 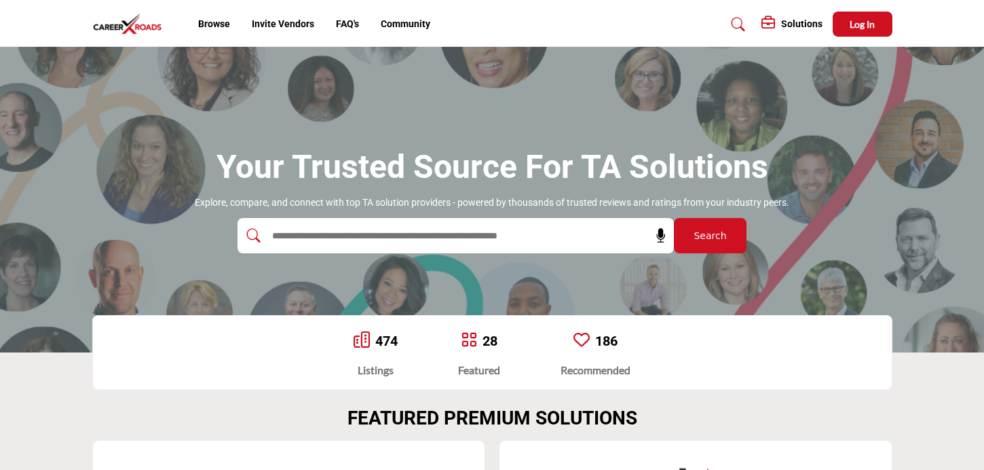 What do you see at coordinates (375, 370) in the screenshot?
I see `div: Listings` at bounding box center [375, 370].